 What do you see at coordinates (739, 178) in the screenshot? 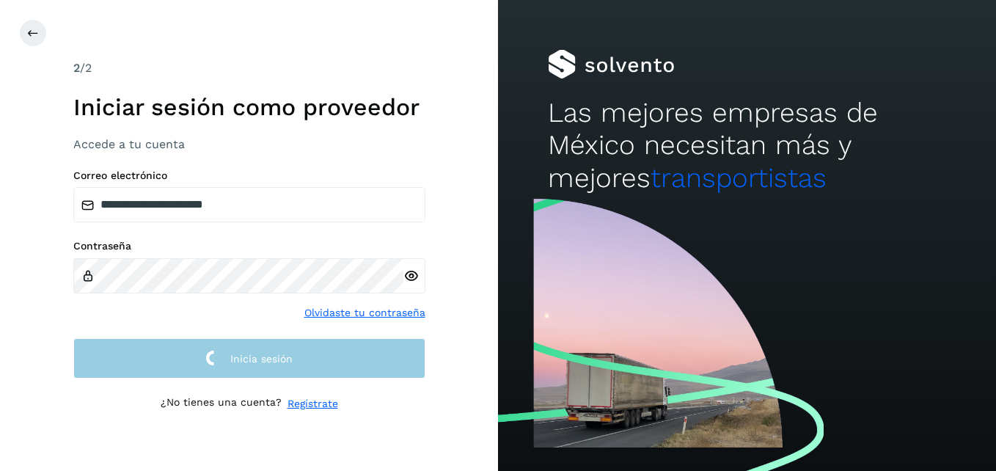
I see `span: transportistas` at bounding box center [739, 178].